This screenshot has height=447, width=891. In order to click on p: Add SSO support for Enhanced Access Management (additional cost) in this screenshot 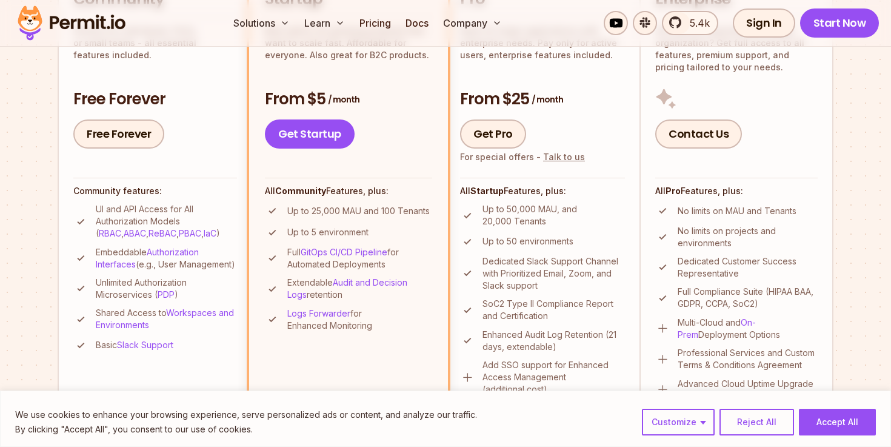, I will do `click(553, 377)`.